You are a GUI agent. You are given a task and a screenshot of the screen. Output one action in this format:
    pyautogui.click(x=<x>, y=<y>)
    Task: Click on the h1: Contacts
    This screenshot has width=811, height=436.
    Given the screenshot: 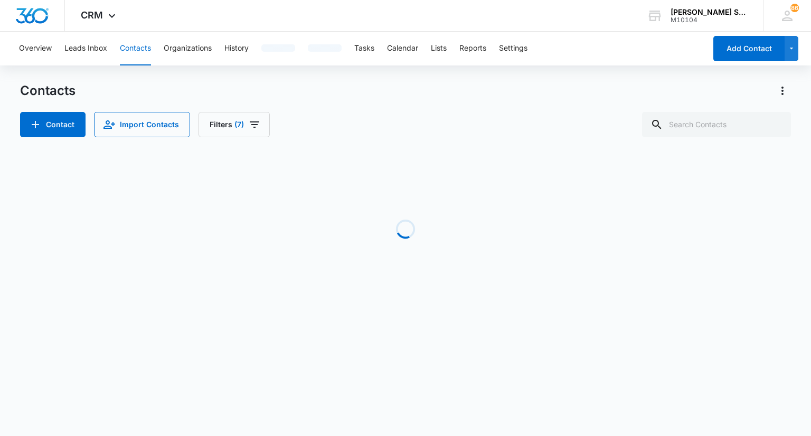 What is the action you would take?
    pyautogui.click(x=48, y=91)
    